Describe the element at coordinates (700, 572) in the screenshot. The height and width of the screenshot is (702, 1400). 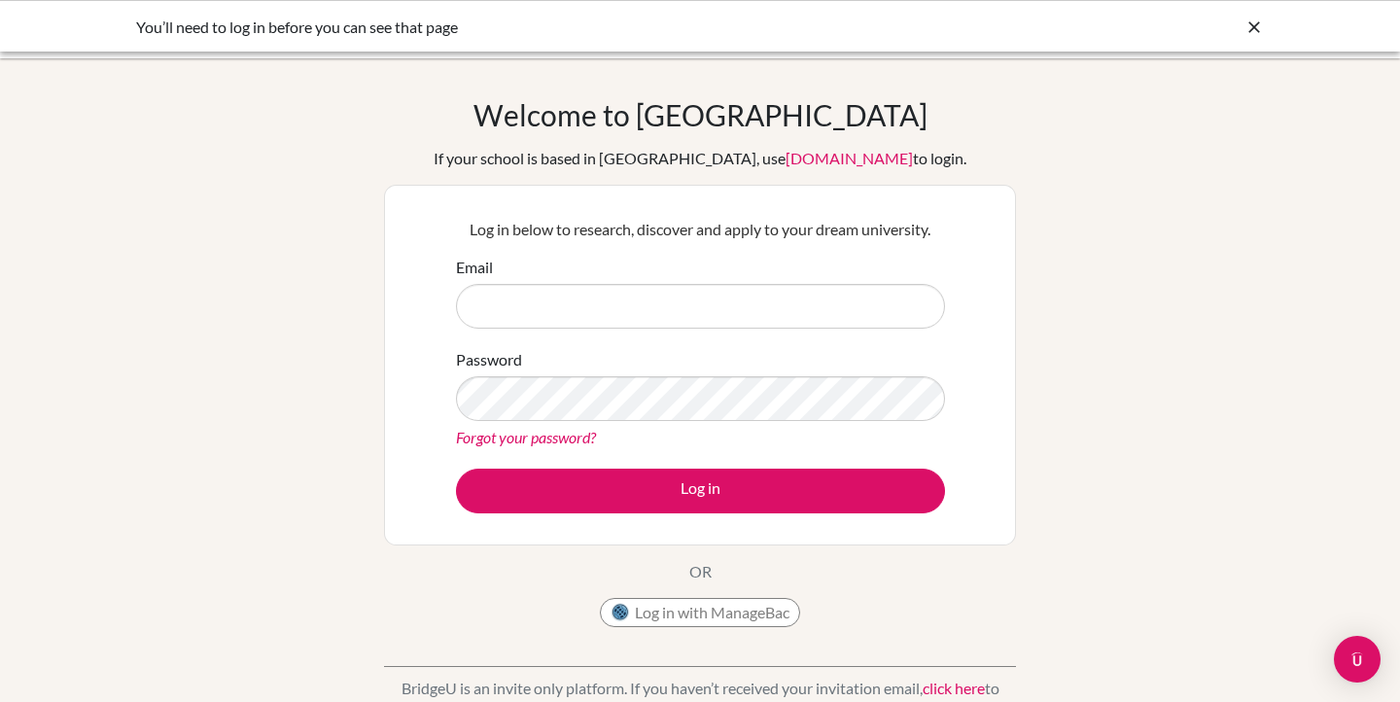
I see `p: OR` at that location.